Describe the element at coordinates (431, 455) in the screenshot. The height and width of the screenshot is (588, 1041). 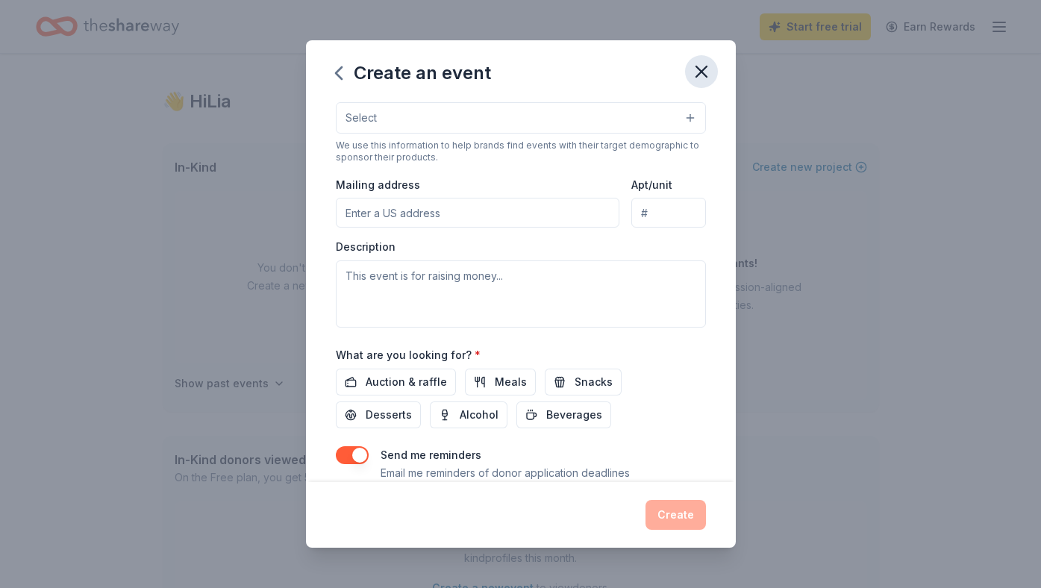
I see `label: Send me reminders` at that location.